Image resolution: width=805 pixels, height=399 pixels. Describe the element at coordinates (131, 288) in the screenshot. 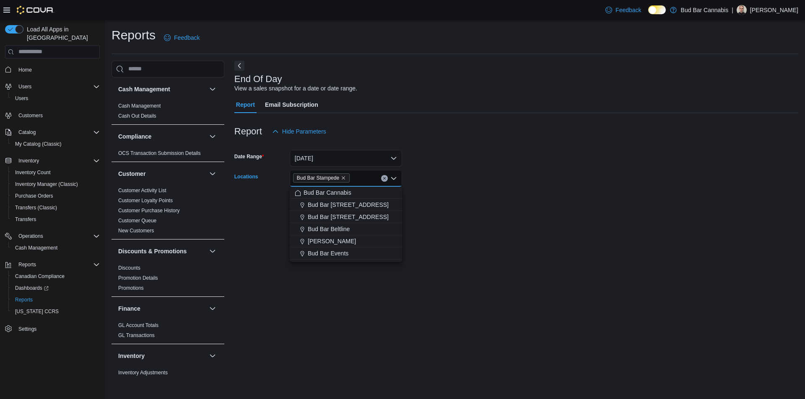

I see `span: Promotions` at that location.